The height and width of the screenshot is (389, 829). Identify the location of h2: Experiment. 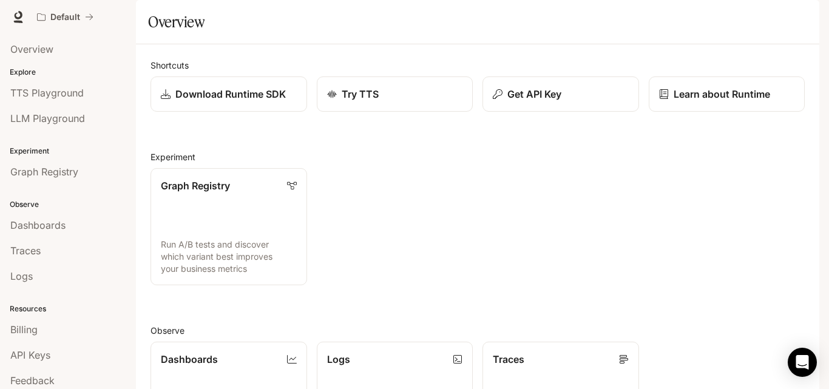
(478, 157).